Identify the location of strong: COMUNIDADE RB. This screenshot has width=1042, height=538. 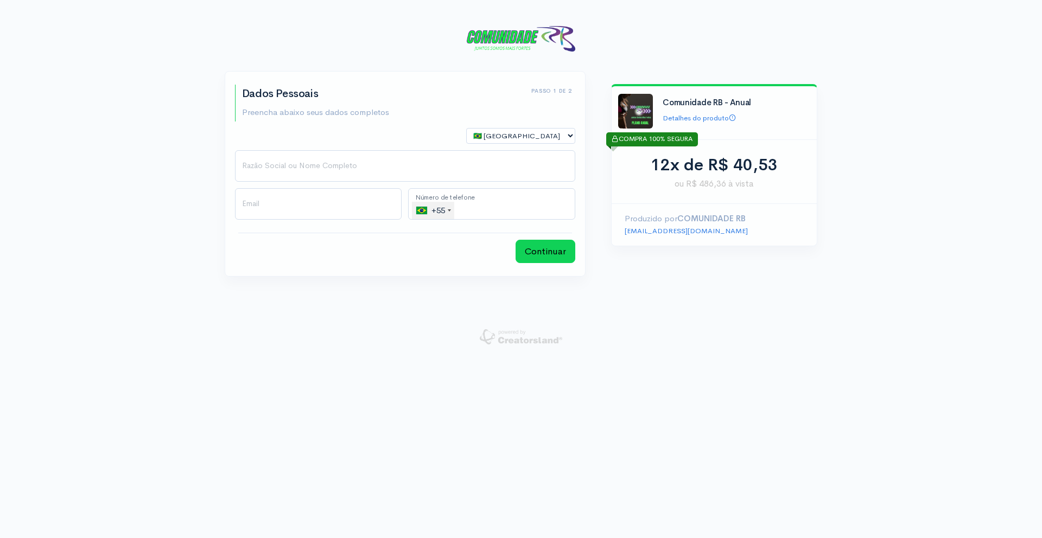
(711, 218).